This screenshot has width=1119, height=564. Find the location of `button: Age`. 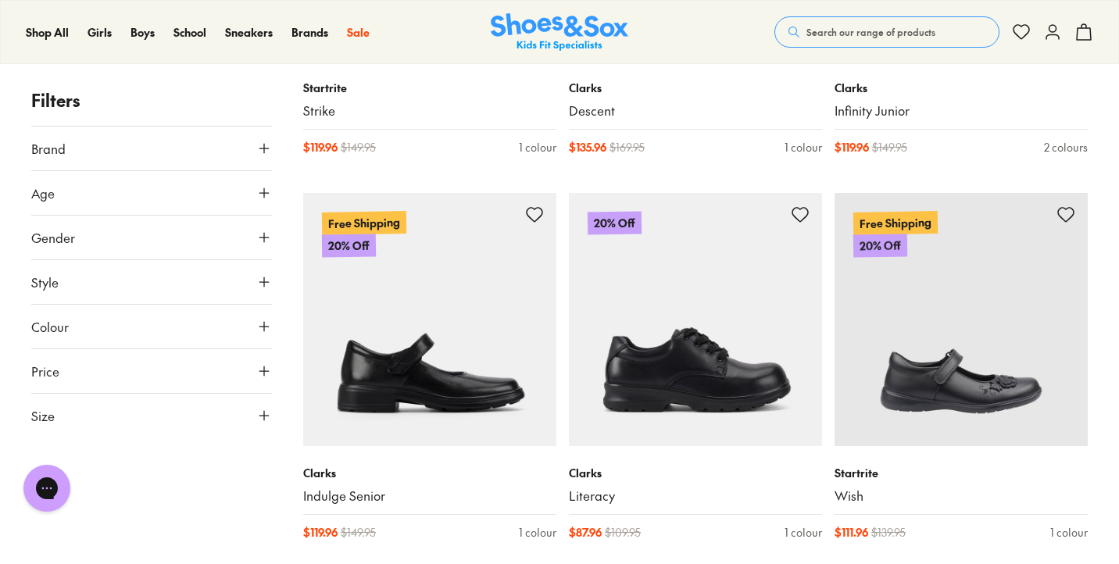

button: Age is located at coordinates (152, 193).